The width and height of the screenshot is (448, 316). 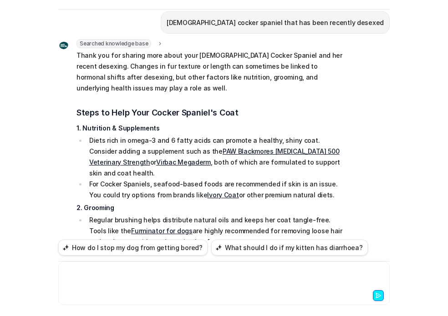 What do you see at coordinates (64, 46) in the screenshot?
I see `img: Widget` at bounding box center [64, 46].